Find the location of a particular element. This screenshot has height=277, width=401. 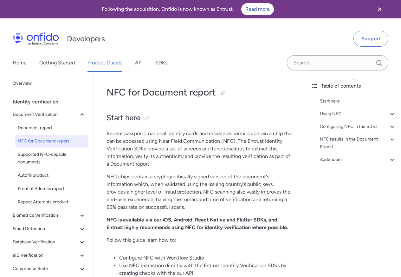

span: NFC for Document report is located at coordinates (52, 141).